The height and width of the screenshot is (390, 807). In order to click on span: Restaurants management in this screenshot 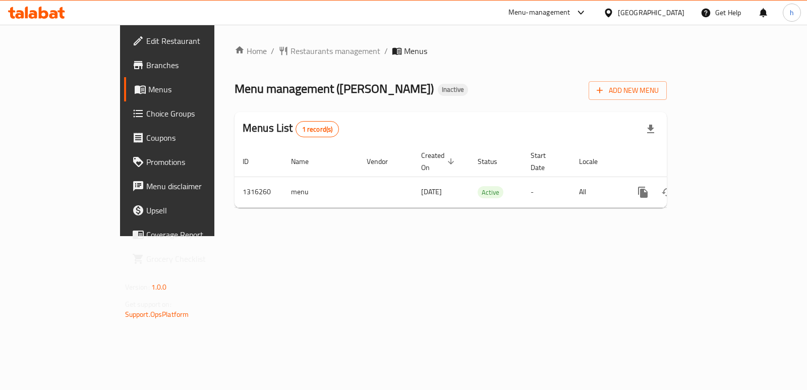, I will do `click(335, 51)`.